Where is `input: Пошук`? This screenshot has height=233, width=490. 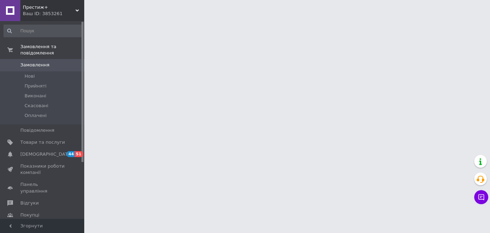
input: Пошук is located at coordinates (43, 31).